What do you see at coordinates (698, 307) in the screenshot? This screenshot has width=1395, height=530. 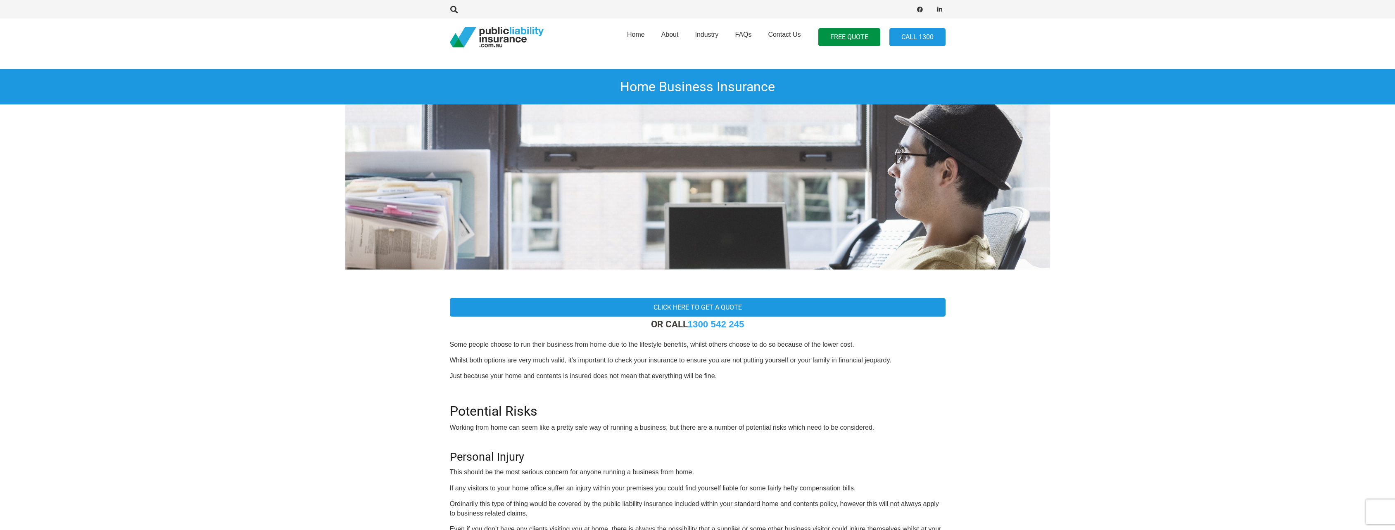 I see `a: Click here to get a quote` at bounding box center [698, 307].